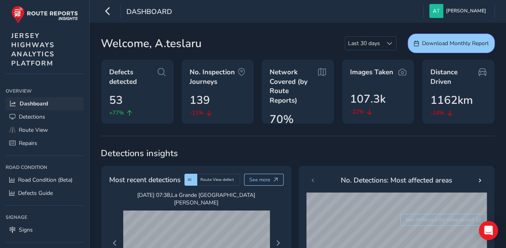 This screenshot has height=248, width=506. What do you see at coordinates (293, 86) in the screenshot?
I see `span: Network Covered (by Route Reports)` at bounding box center [293, 86].